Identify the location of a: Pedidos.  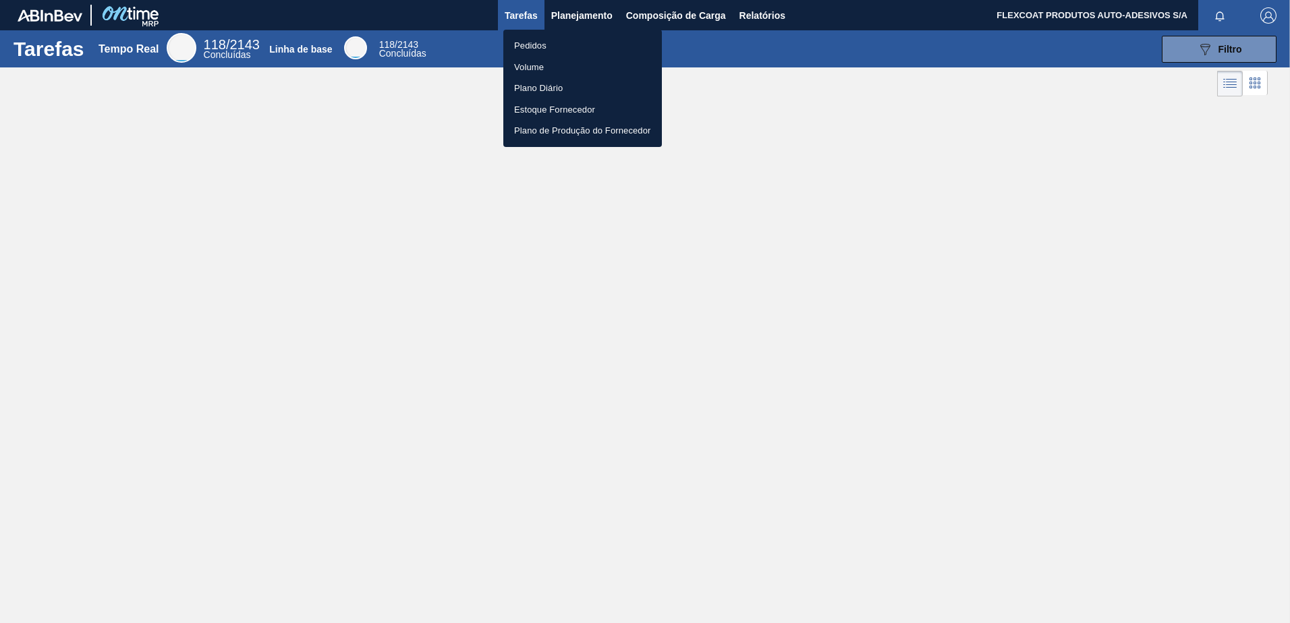
(582, 46).